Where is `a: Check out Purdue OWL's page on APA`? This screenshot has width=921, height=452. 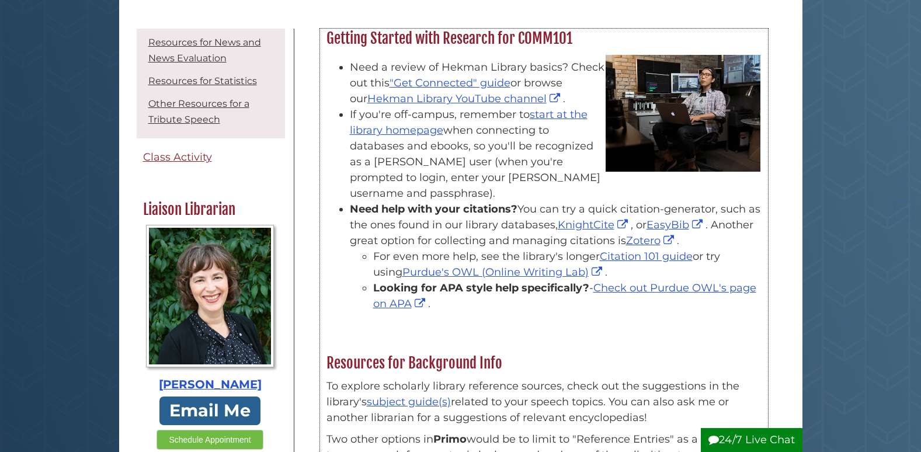
a: Check out Purdue OWL's page on APA is located at coordinates (565, 296).